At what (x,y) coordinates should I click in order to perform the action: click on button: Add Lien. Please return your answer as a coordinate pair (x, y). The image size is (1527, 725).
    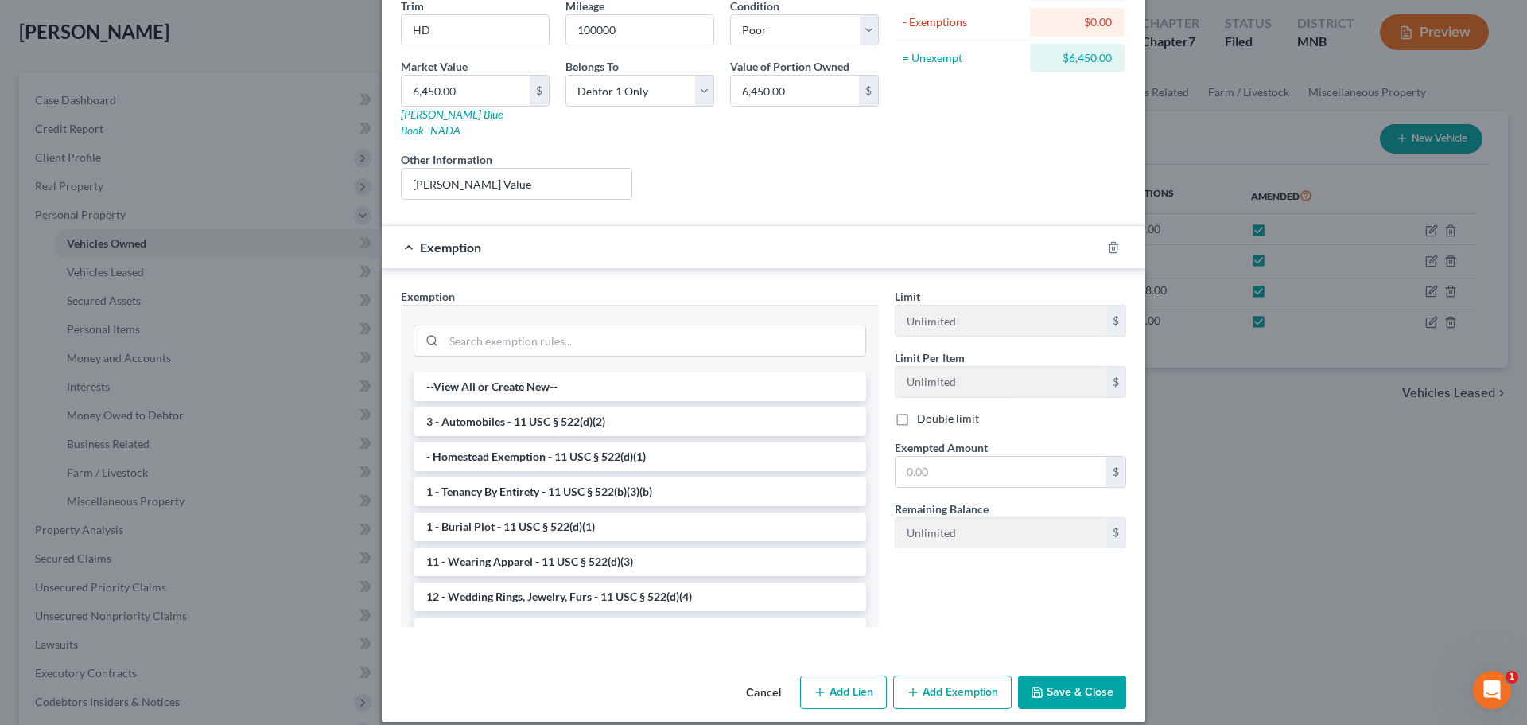
    Looking at the image, I should click on (843, 692).